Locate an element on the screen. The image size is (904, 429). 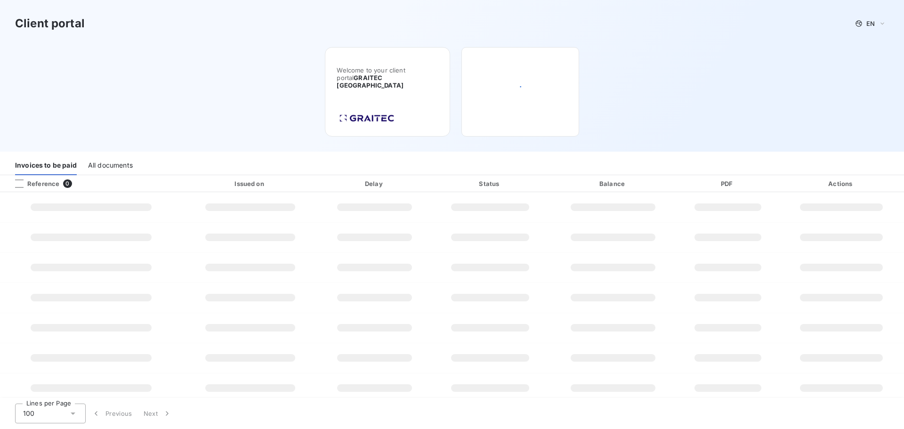
button: Next is located at coordinates (158, 414).